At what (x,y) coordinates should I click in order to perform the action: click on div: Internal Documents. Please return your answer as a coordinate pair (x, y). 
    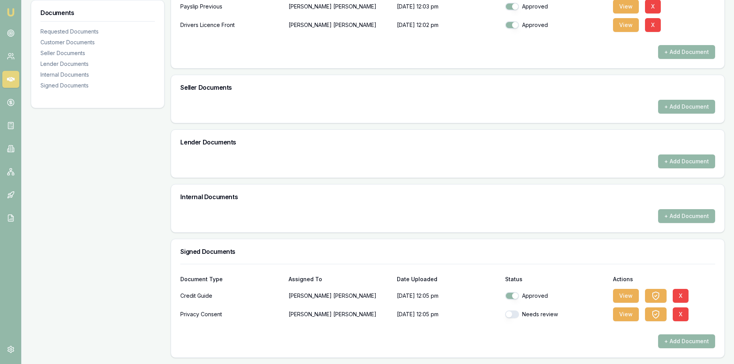
    Looking at the image, I should click on (97, 75).